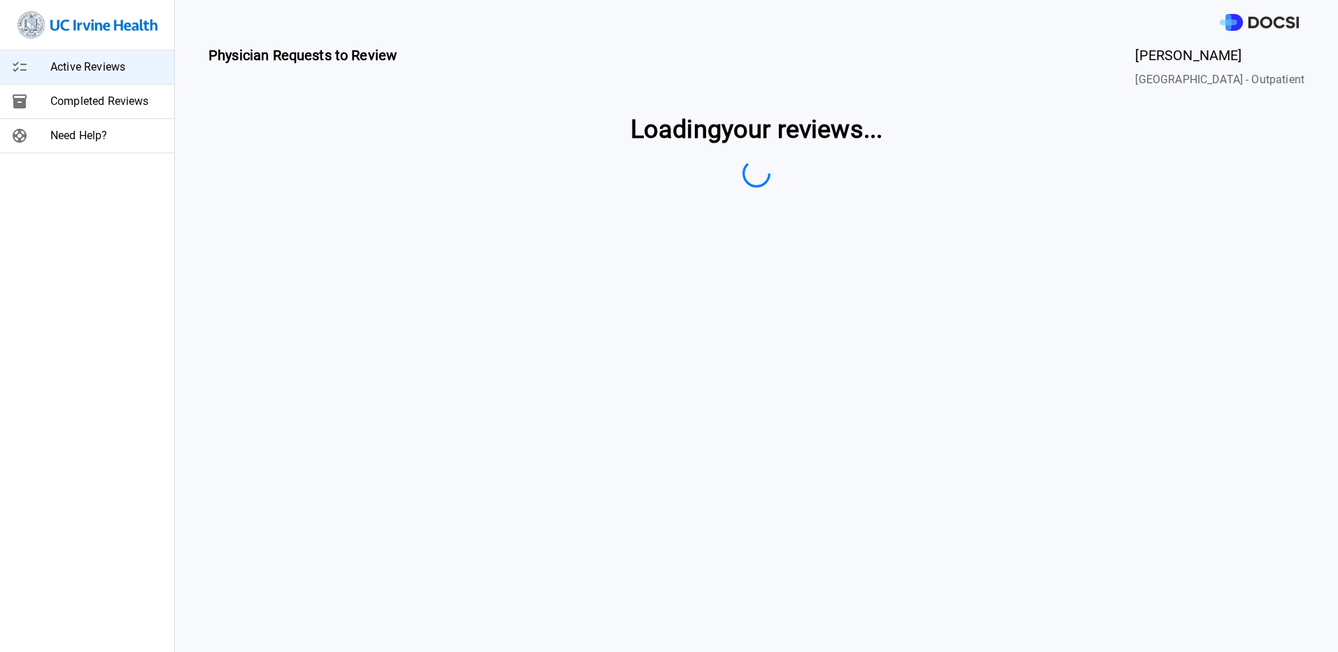 The image size is (1338, 652). Describe the element at coordinates (106, 67) in the screenshot. I see `span: Active Reviews` at that location.